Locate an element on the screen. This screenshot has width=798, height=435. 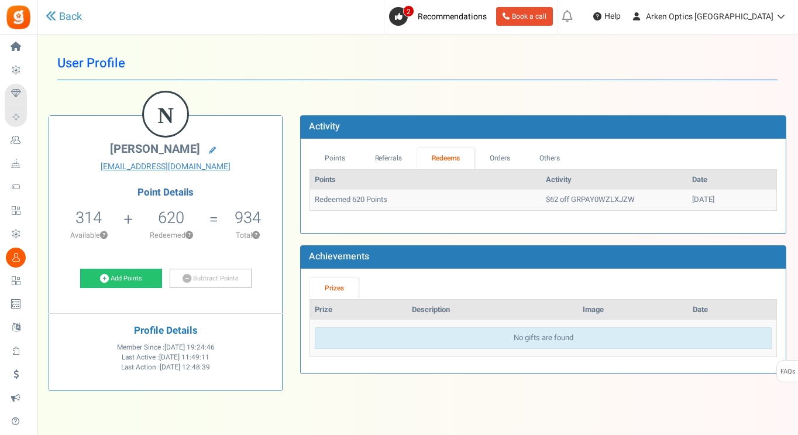
a: Others is located at coordinates (550, 158).